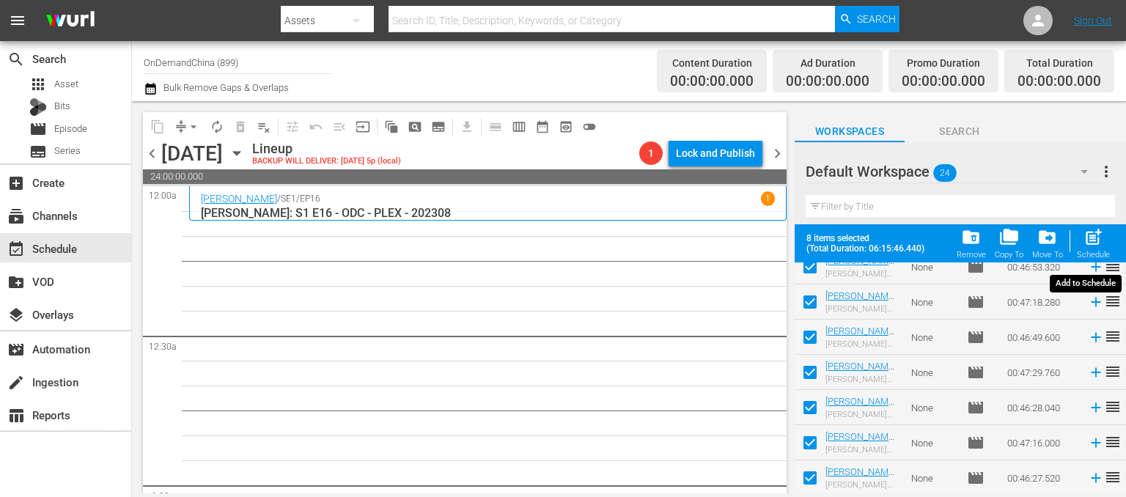  Describe the element at coordinates (1093, 237) in the screenshot. I see `span: post_add` at that location.